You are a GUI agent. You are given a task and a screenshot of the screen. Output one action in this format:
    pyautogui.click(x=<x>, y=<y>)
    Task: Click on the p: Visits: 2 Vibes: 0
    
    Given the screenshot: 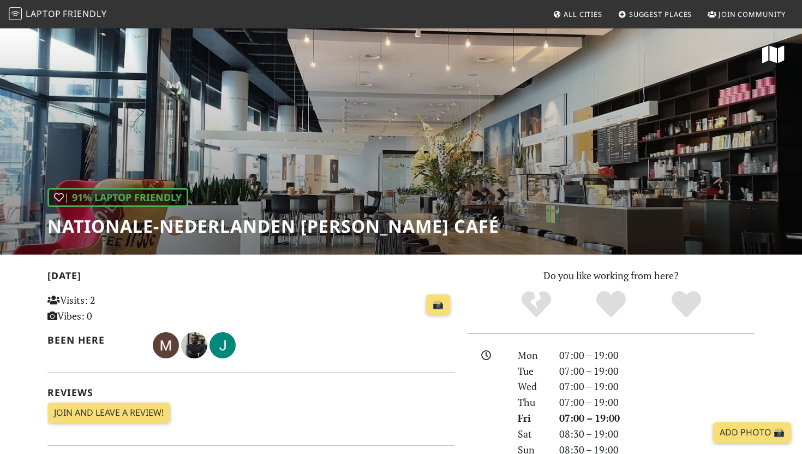 What is the action you would take?
    pyautogui.click(x=111, y=308)
    